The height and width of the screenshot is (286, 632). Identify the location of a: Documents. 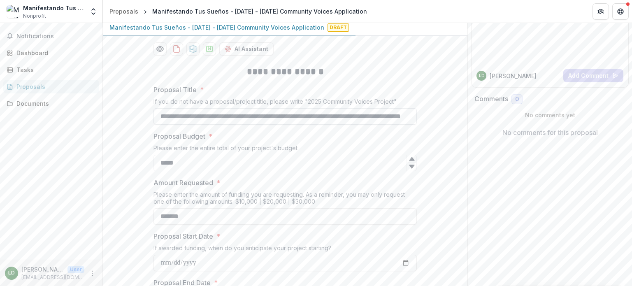
(51, 103).